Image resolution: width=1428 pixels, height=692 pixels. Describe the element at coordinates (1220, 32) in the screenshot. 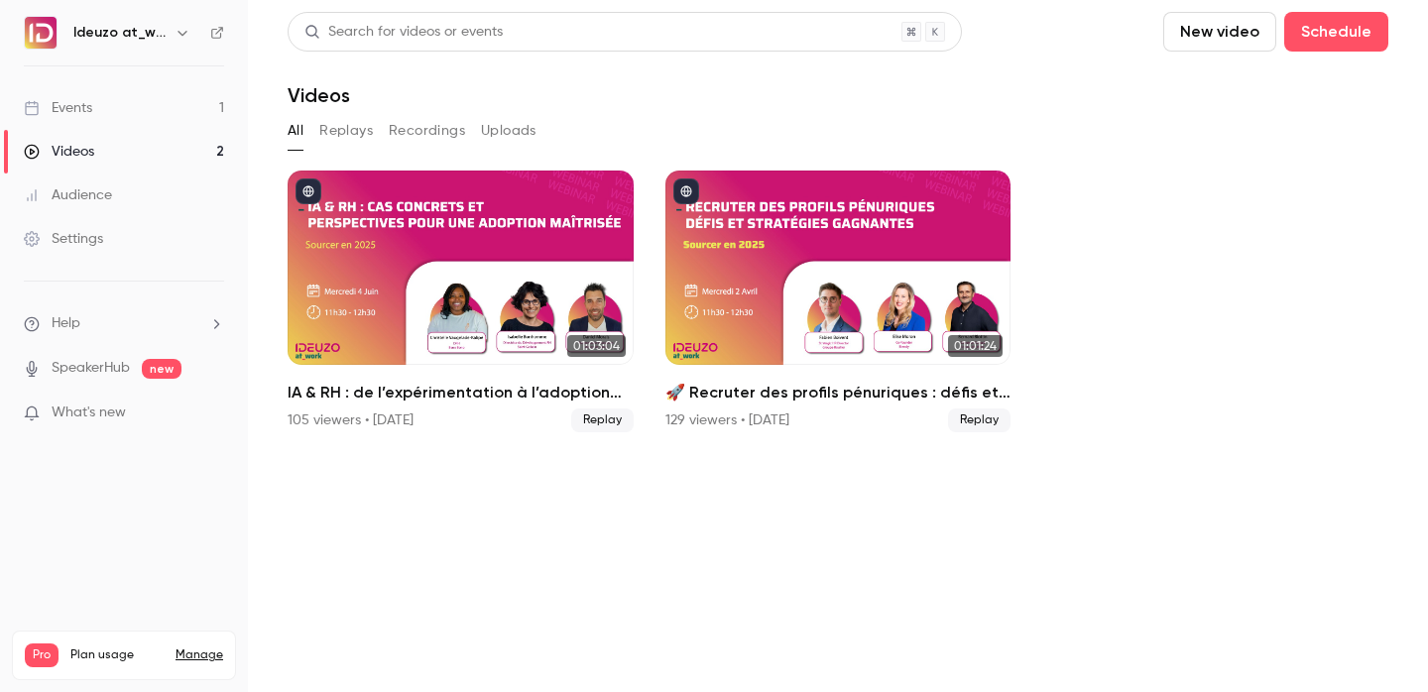

I see `button: New video` at that location.